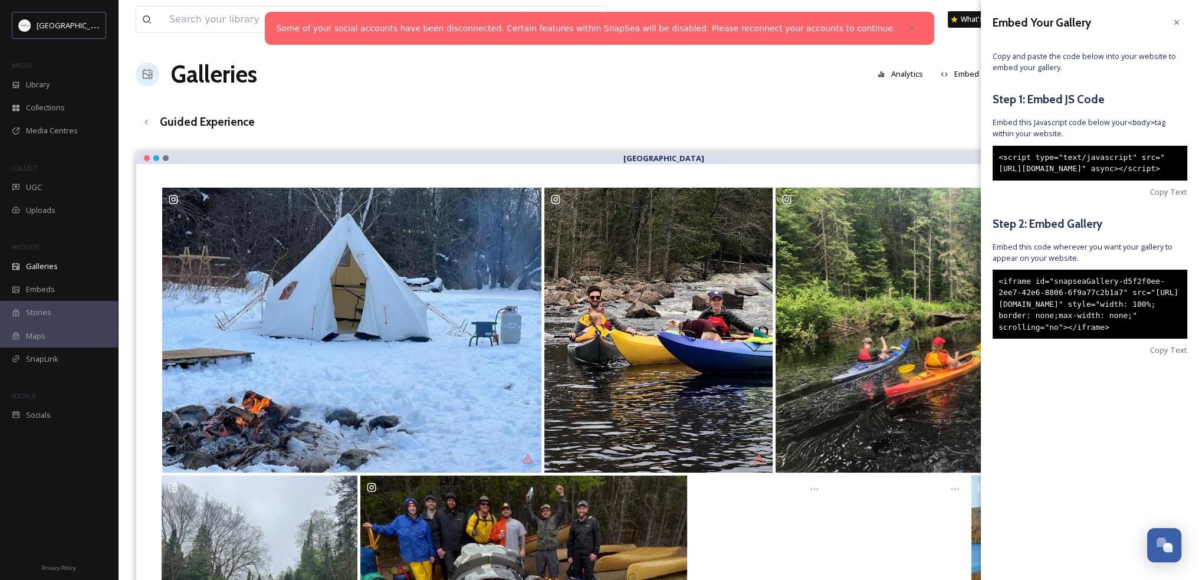 The width and height of the screenshot is (1199, 580). I want to click on span: Library, so click(38, 84).